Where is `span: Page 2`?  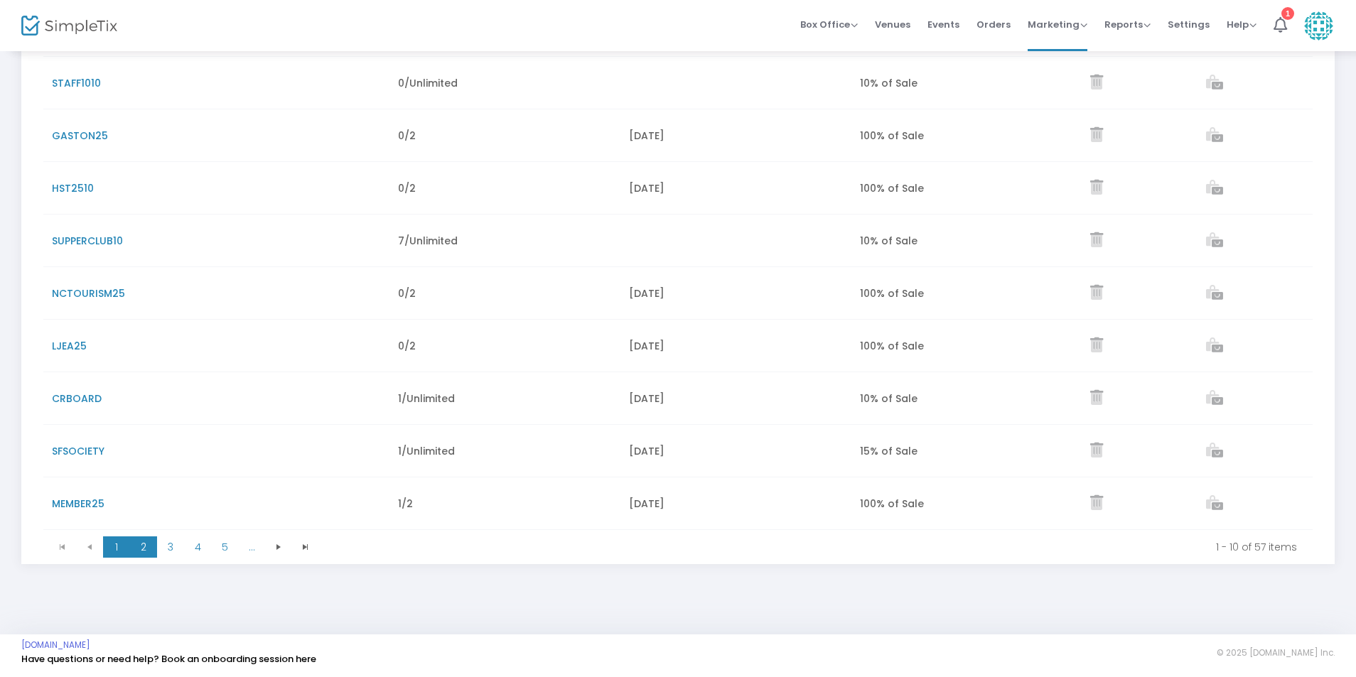 span: Page 2 is located at coordinates (144, 547).